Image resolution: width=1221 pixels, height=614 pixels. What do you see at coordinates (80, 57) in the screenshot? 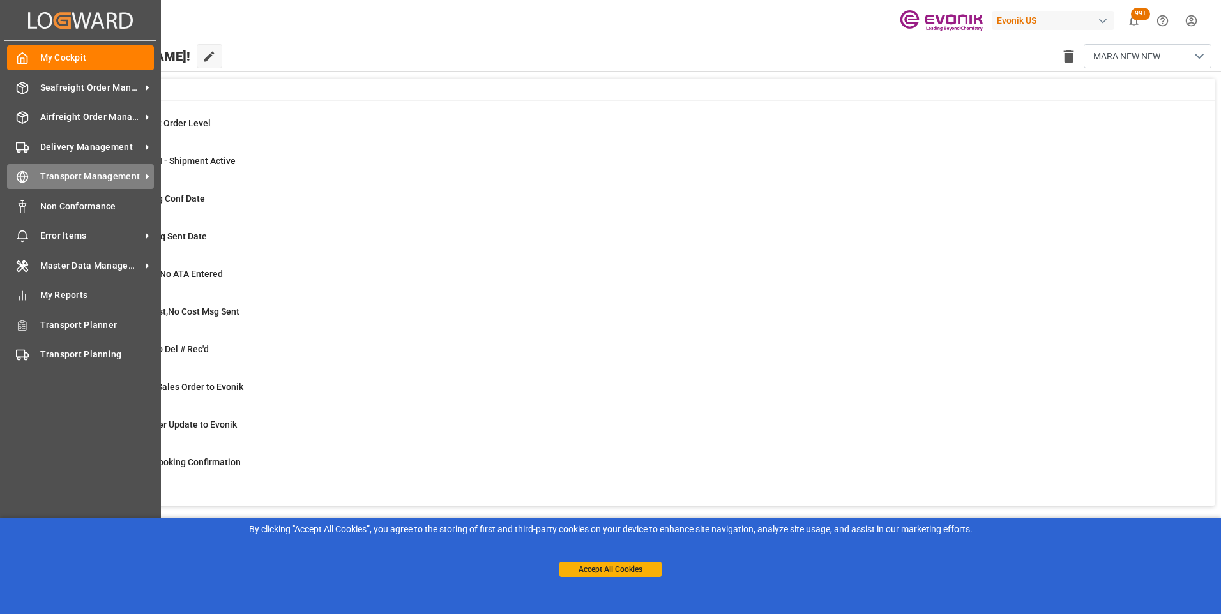
I see `a: My Cockpit` at bounding box center [80, 57].